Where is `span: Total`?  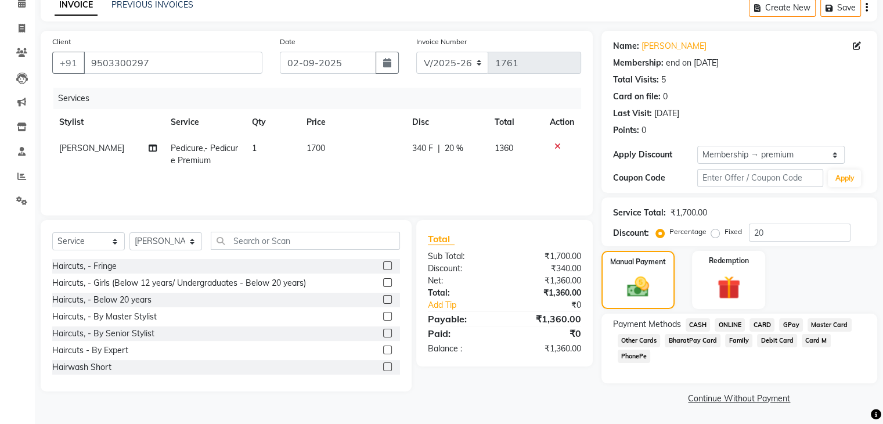
span: Total is located at coordinates (441, 239).